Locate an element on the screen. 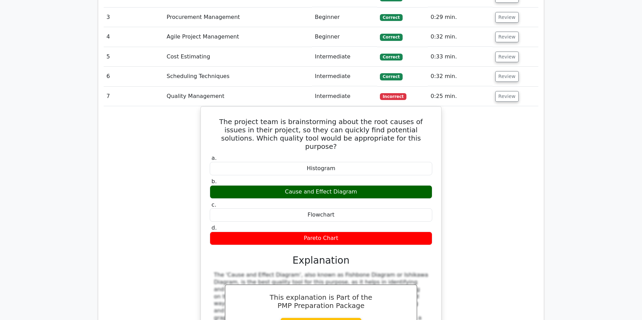 Image resolution: width=642 pixels, height=320 pixels. span: c. is located at coordinates (214, 205).